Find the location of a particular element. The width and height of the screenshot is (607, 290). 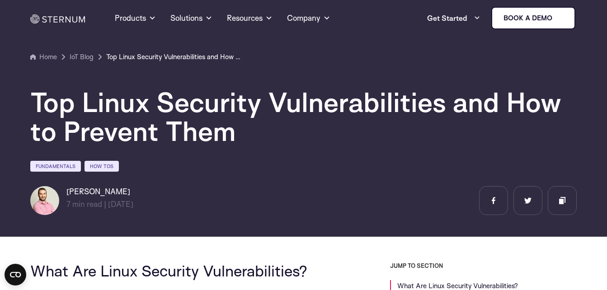

img: sternum iot is located at coordinates (560, 18).